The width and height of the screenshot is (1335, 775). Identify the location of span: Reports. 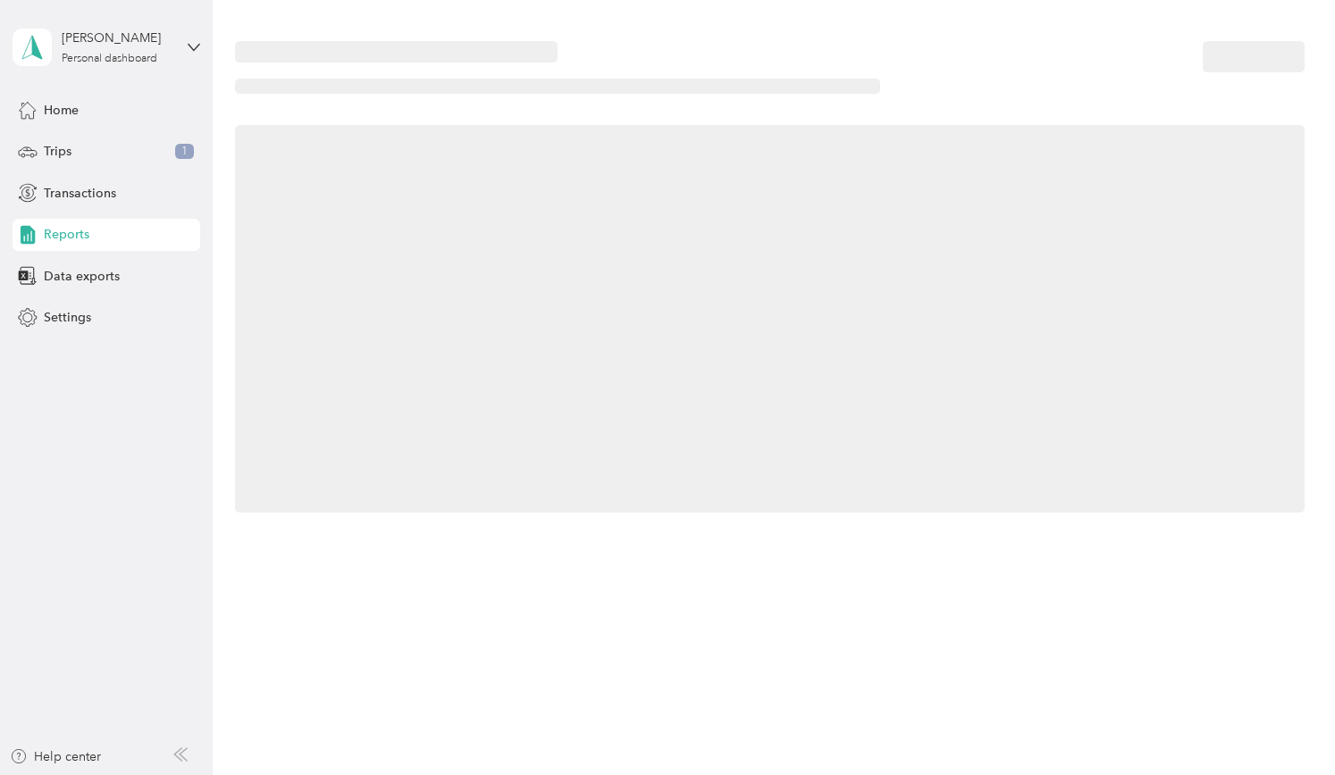
(66, 234).